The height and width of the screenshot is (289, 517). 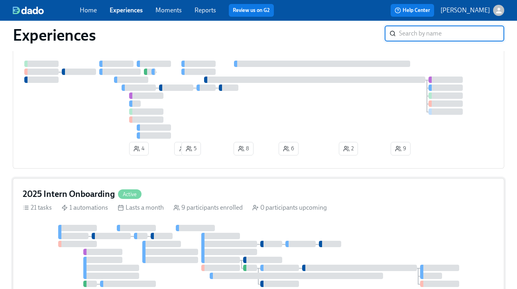 I want to click on button: 8, so click(x=243, y=149).